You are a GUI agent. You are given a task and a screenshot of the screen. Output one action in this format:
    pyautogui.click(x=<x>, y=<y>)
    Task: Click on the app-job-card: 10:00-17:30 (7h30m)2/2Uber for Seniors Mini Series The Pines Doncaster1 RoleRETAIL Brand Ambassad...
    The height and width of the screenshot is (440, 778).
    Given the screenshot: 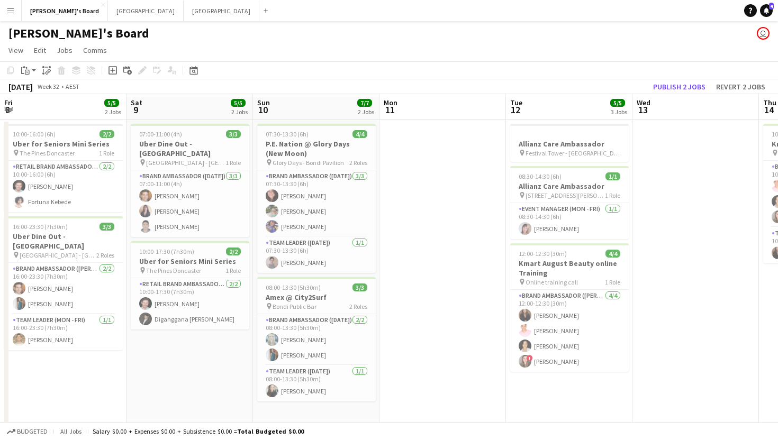 What is the action you would take?
    pyautogui.click(x=190, y=285)
    